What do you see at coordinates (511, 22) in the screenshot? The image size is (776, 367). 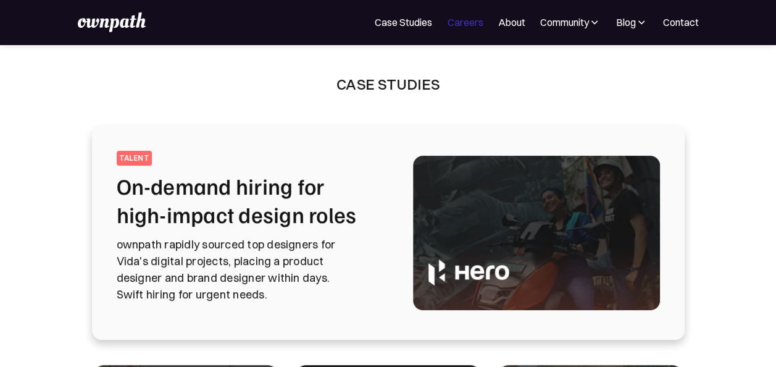 I see `a: About` at bounding box center [511, 22].